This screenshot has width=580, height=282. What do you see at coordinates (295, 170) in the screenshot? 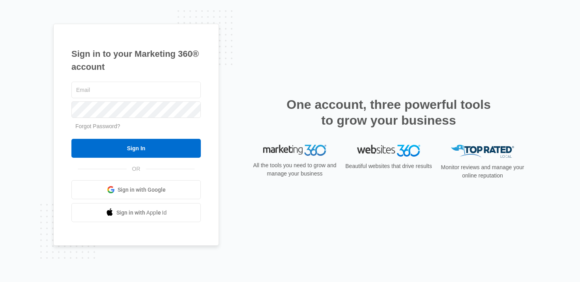
I see `p: All the tools you need to grow and manage your business` at bounding box center [295, 170].